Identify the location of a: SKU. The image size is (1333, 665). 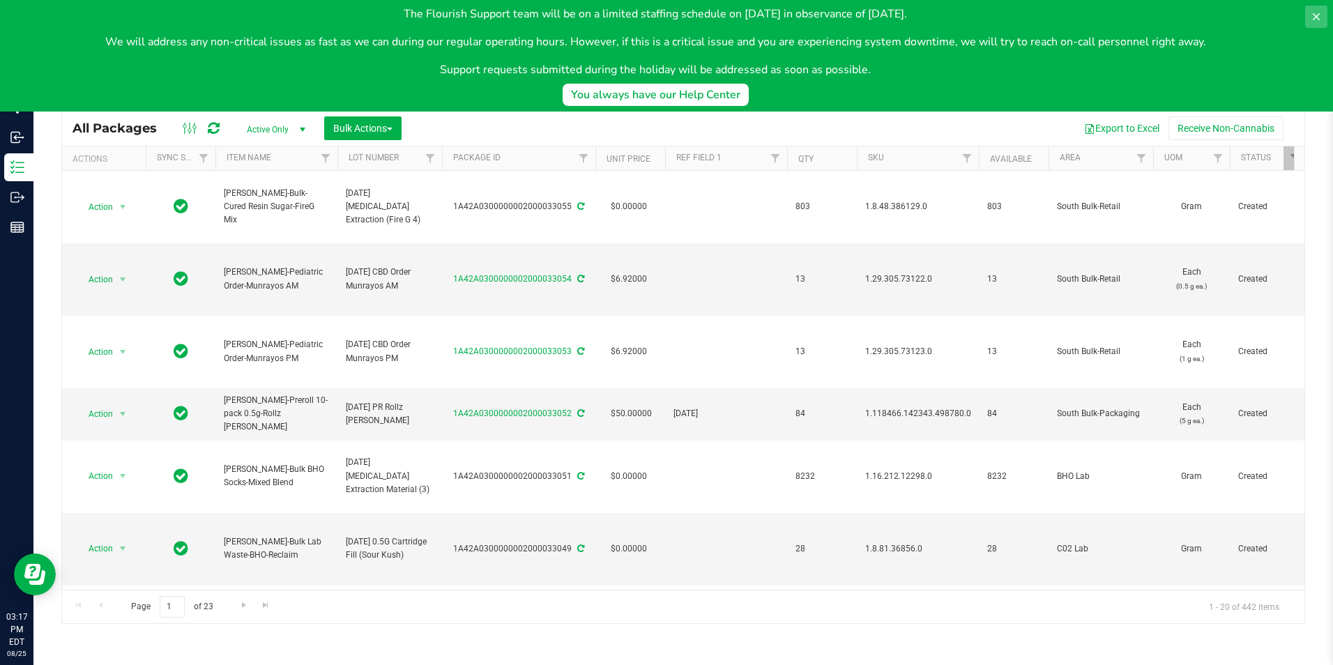
(875, 158).